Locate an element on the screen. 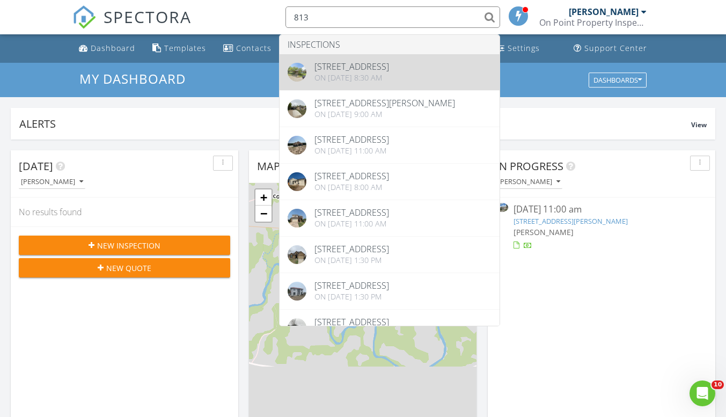 Image resolution: width=726 pixels, height=417 pixels. span: View is located at coordinates (698, 124).